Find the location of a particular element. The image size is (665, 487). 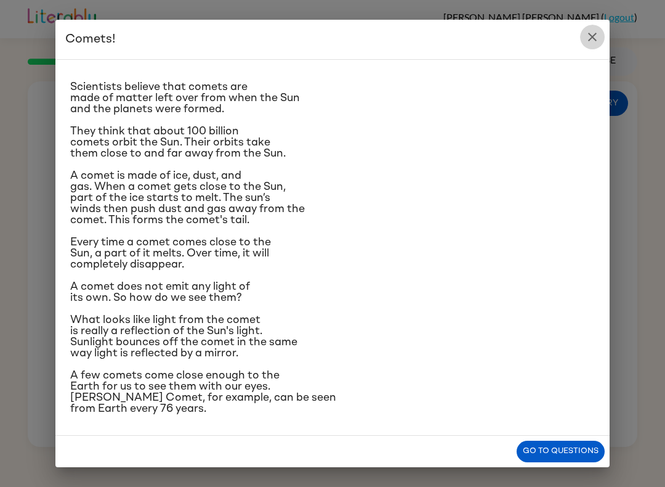

span: They think that about 100 billion comets orbit the Sun. Their orbits take them close to and far a... is located at coordinates (178, 142).